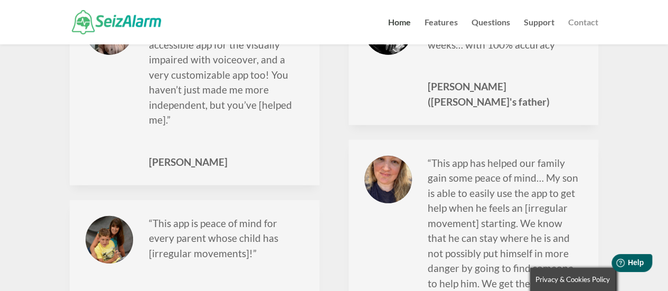 This screenshot has width=668, height=291. I want to click on span: Help, so click(62, 13).